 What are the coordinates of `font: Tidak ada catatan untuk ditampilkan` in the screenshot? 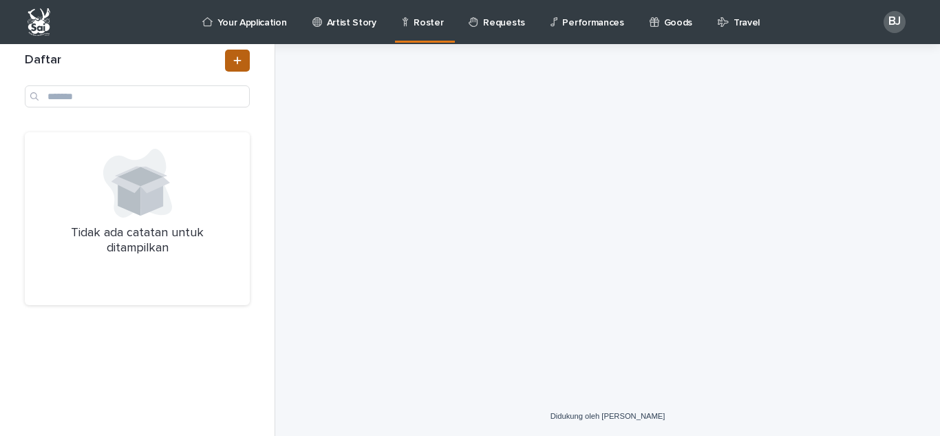 It's located at (137, 240).